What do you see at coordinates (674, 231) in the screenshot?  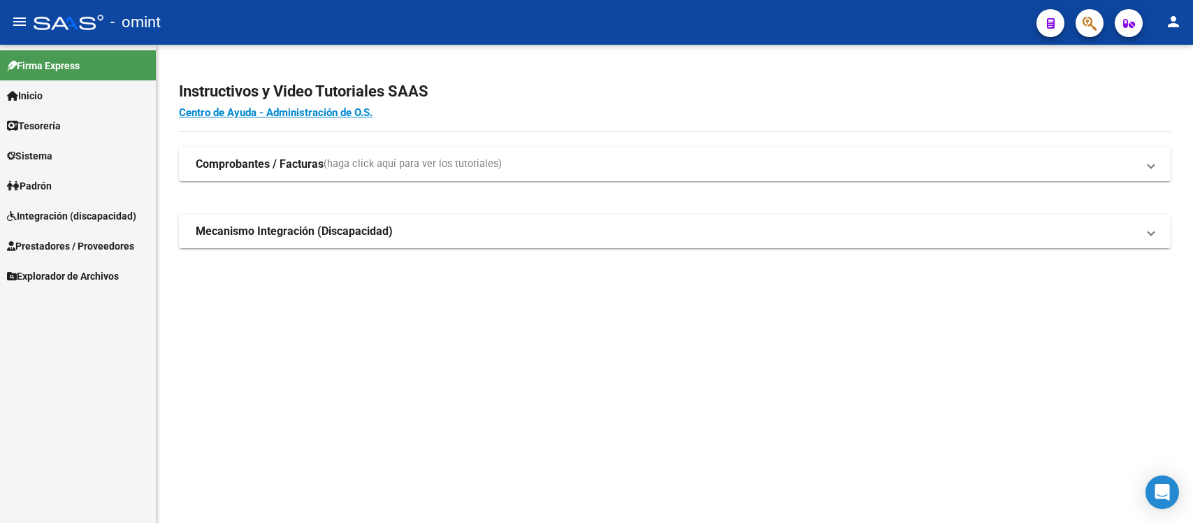 I see `mat-expansion-panel-header: Mecanismo Integración (Discapacidad)` at bounding box center [674, 231].